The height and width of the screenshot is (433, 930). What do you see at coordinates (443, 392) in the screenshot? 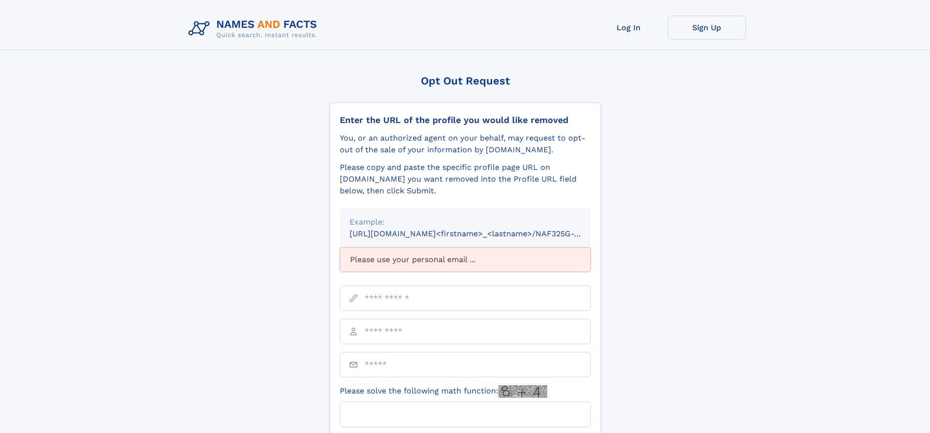
I see `label: Please solve the following math function:` at bounding box center [443, 392].